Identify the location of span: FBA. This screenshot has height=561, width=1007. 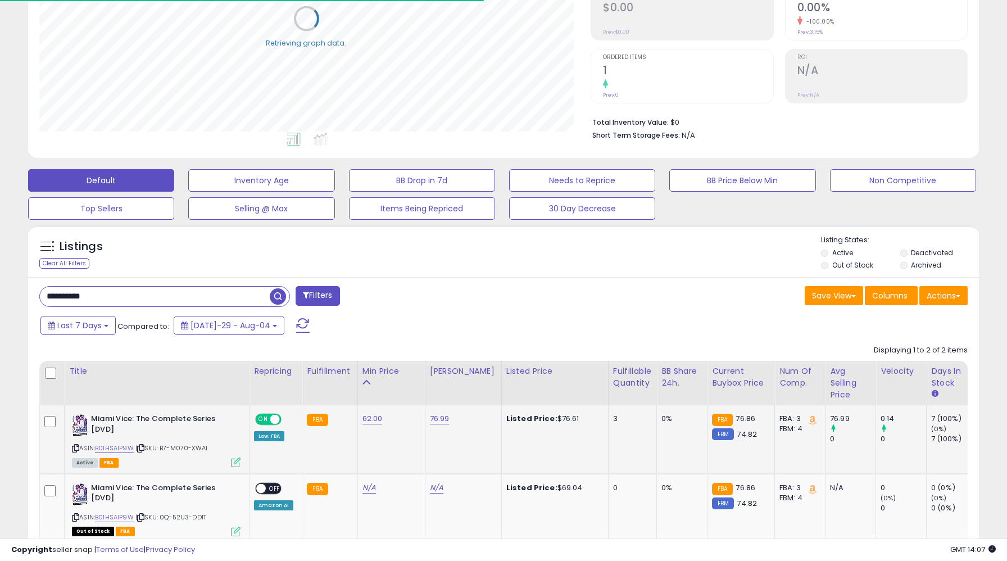
(109, 463).